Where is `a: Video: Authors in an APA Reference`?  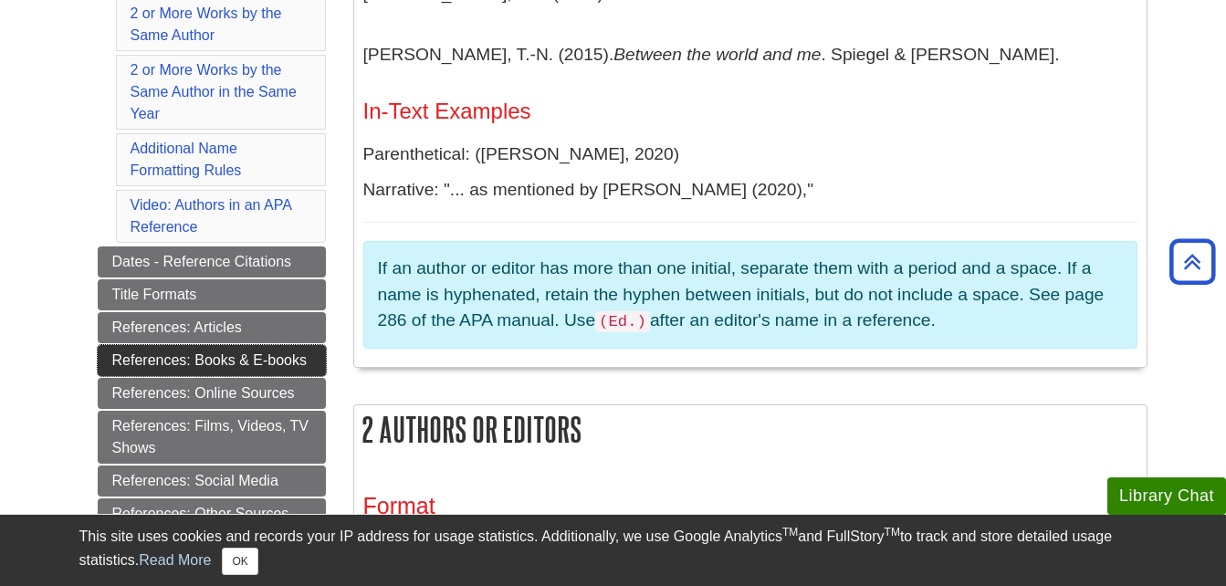 a: Video: Authors in an APA Reference is located at coordinates (211, 215).